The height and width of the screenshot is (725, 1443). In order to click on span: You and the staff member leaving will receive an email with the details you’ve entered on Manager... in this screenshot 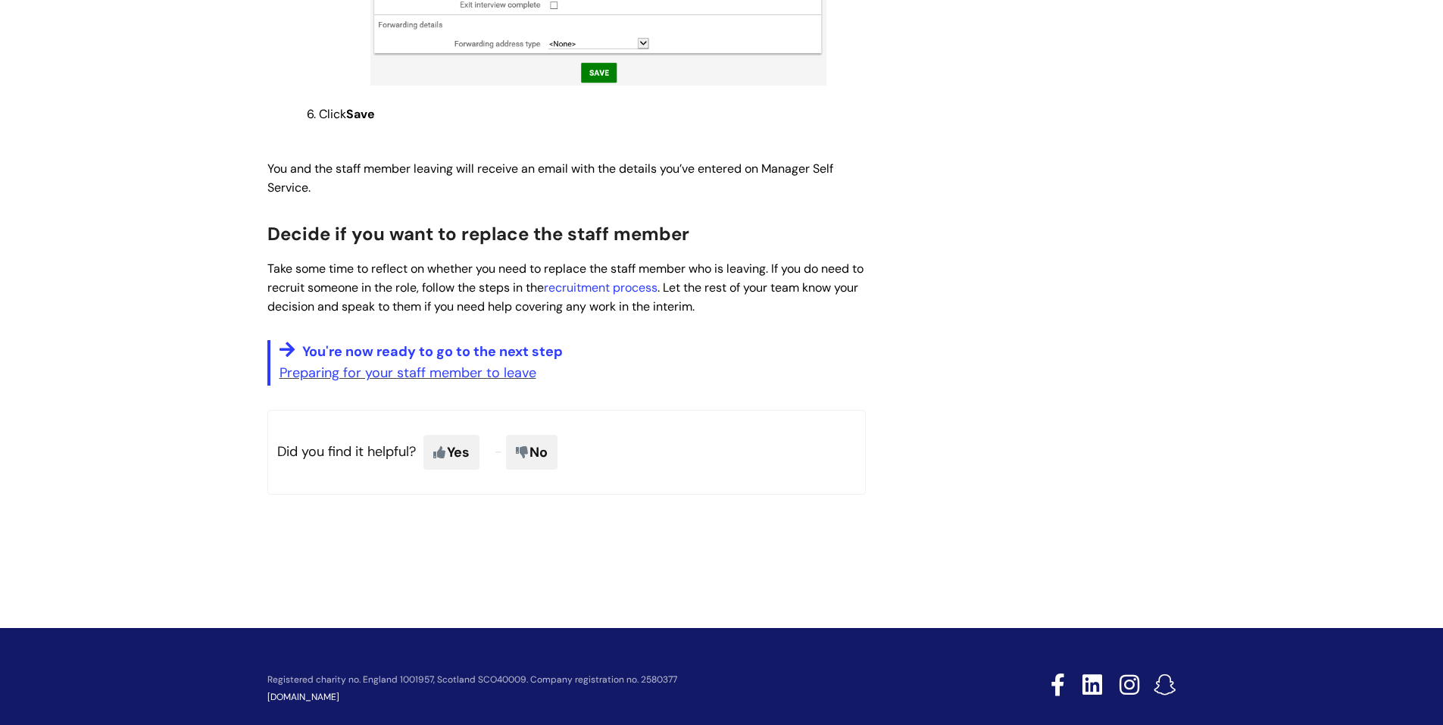, I will do `click(550, 178)`.